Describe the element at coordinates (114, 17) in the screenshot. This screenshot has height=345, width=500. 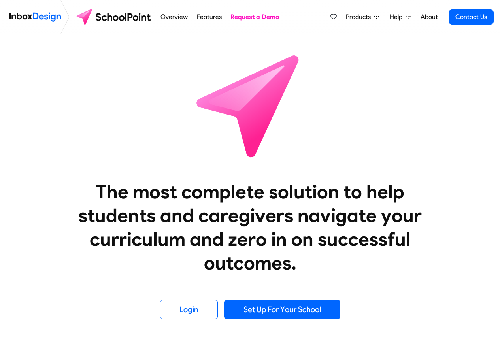
I see `img: schoolpoint logo` at that location.